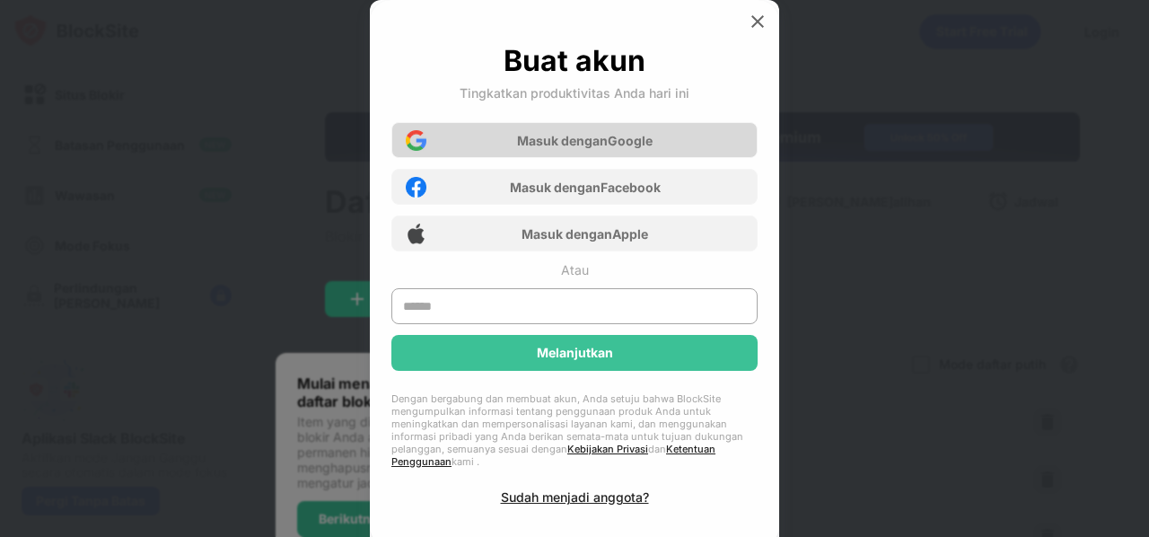  What do you see at coordinates (608, 449) in the screenshot?
I see `font: Kebijakan Privasi` at bounding box center [608, 449].